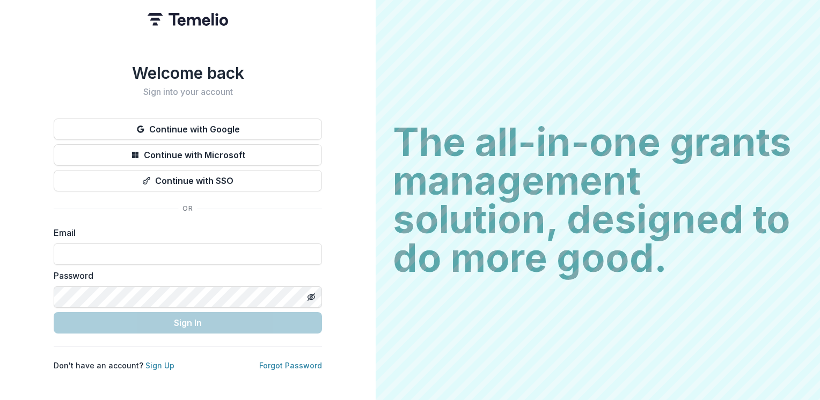 Image resolution: width=820 pixels, height=400 pixels. I want to click on h1: Welcome back, so click(188, 73).